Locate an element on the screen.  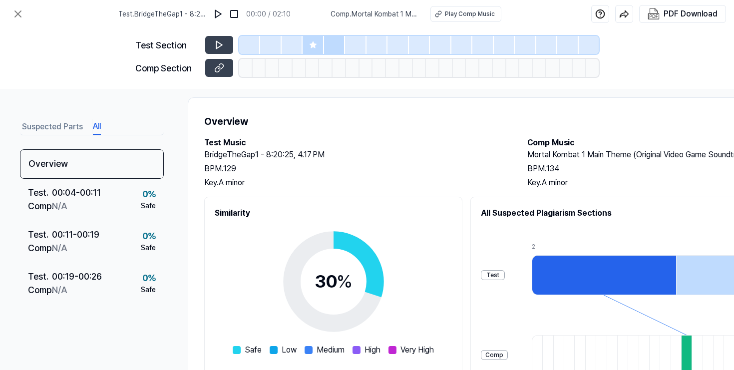
h2: BridgeTheGap1 - 8:20:25, 4.17 PM is located at coordinates (355, 155).